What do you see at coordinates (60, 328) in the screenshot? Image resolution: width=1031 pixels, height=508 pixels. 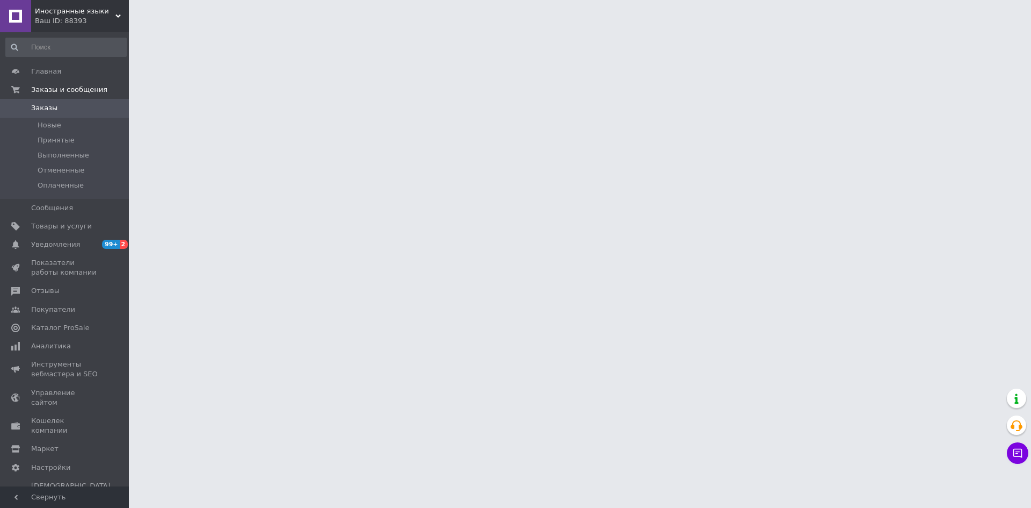 I see `span: Каталог ProSale` at bounding box center [60, 328].